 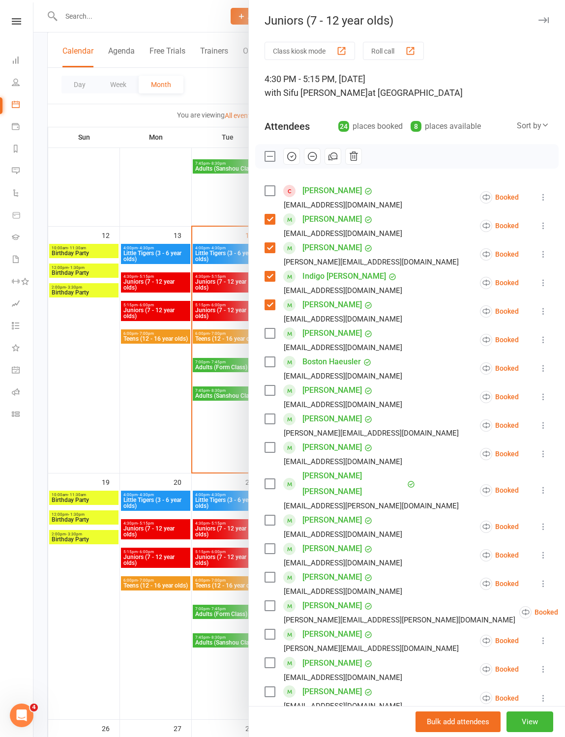 What do you see at coordinates (23, 83) in the screenshot?
I see `a: People` at bounding box center [23, 83].